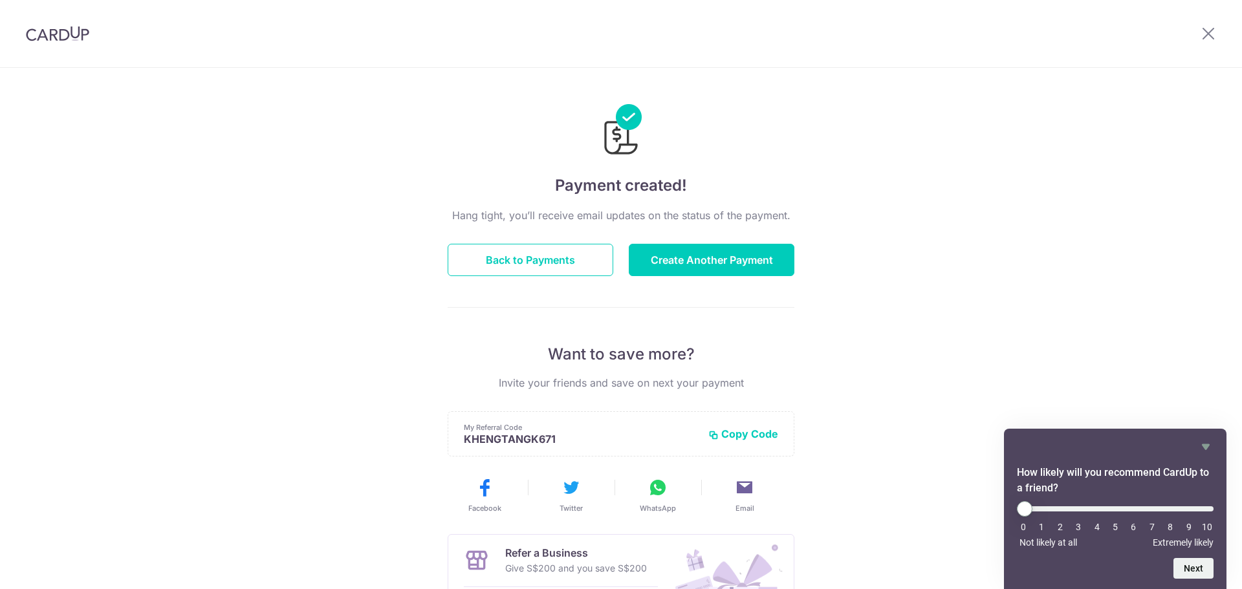 Image resolution: width=1242 pixels, height=589 pixels. Describe the element at coordinates (621, 131) in the screenshot. I see `img: Payments` at that location.